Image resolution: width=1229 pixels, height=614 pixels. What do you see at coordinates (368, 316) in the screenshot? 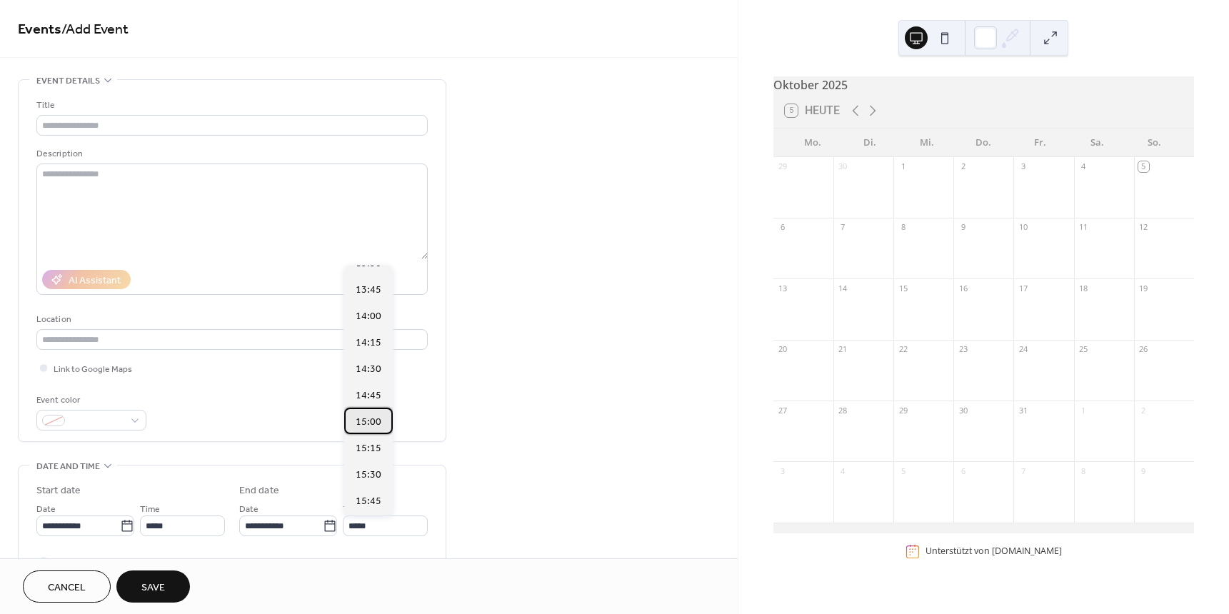
I see `span: 14:00` at bounding box center [368, 316].